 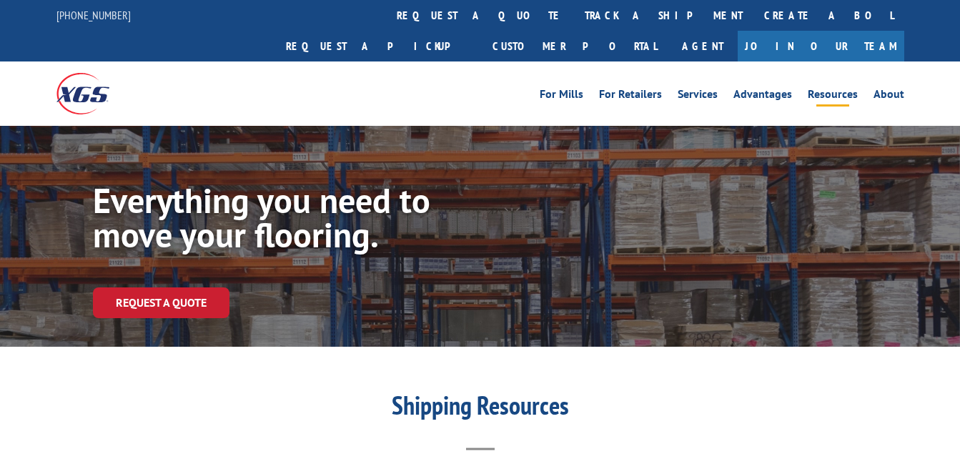 I want to click on a: Request a Quote, so click(x=161, y=302).